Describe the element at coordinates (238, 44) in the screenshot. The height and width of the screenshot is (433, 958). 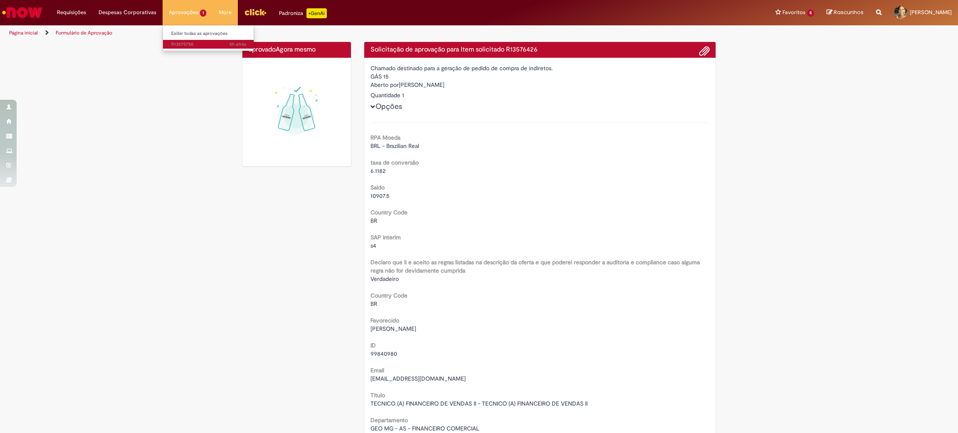
I see `span: 5h atrás` at that location.